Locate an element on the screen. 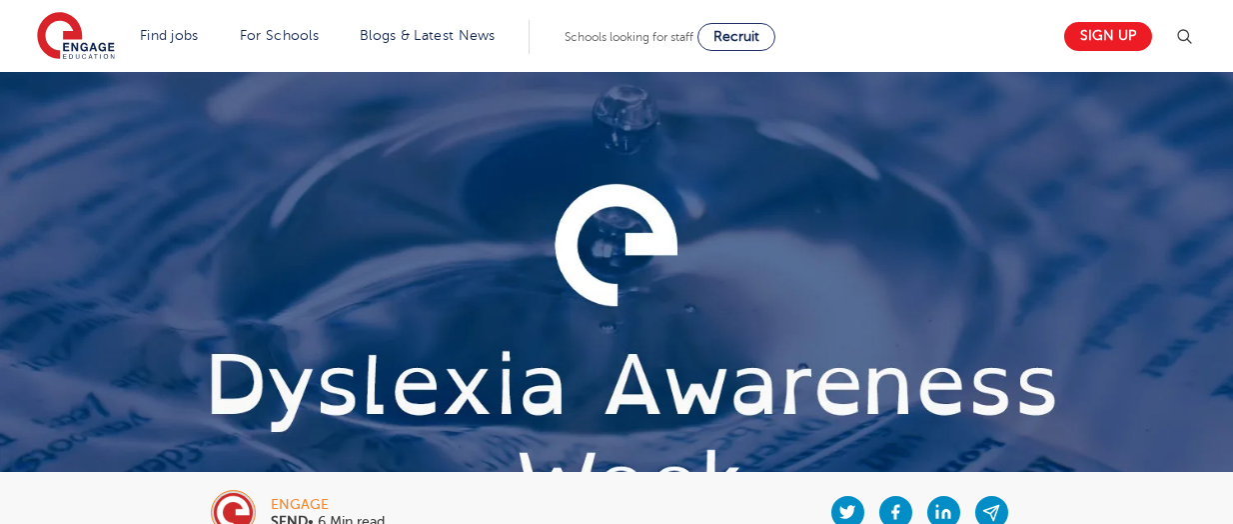  a: Recruit is located at coordinates (737, 37).